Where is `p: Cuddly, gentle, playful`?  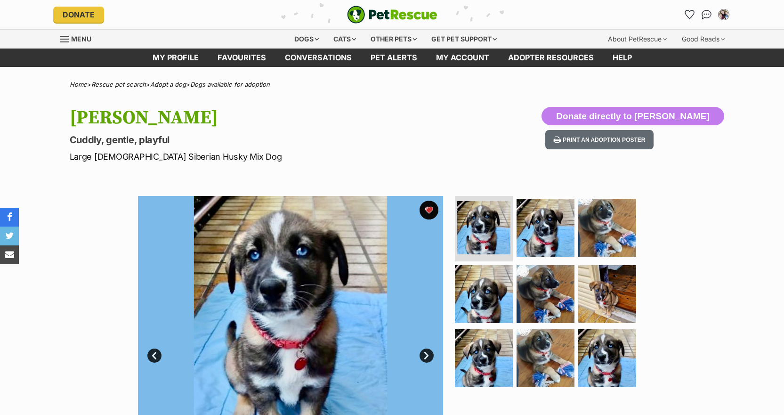 p: Cuddly, gentle, playful is located at coordinates (269, 140).